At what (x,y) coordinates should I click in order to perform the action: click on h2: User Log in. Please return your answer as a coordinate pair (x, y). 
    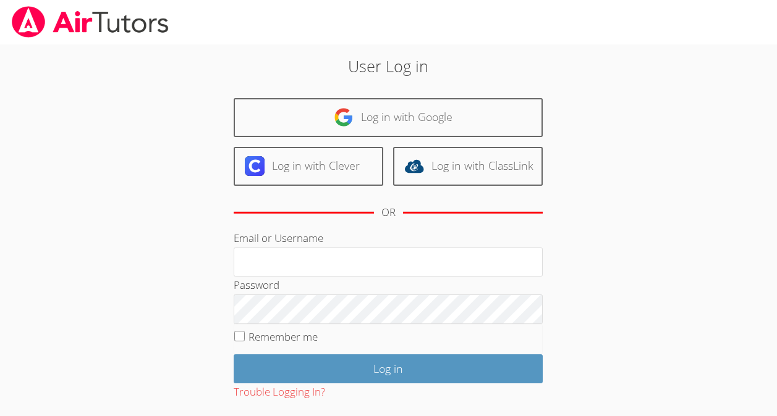
    Looking at the image, I should click on (388, 66).